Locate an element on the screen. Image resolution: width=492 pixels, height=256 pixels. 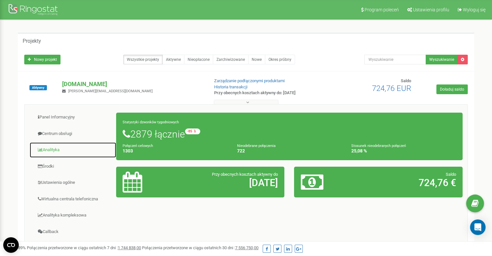
a: Zarządzanie podłączonymi produktami is located at coordinates (249, 80).